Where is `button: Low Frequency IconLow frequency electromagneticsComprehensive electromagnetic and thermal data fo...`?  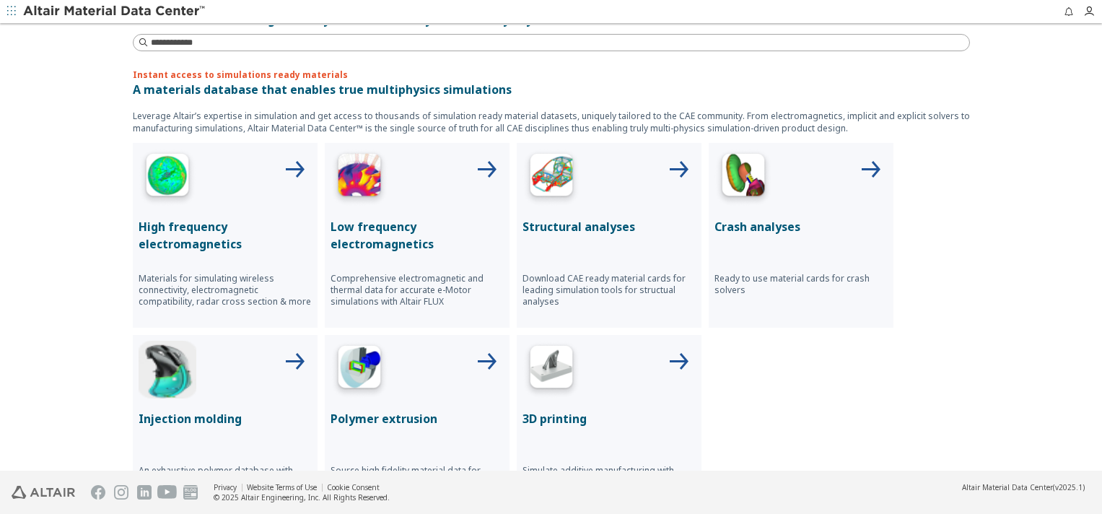
button: Low Frequency IconLow frequency electromagneticsComprehensive electromagnetic and thermal data fo... is located at coordinates (417, 235).